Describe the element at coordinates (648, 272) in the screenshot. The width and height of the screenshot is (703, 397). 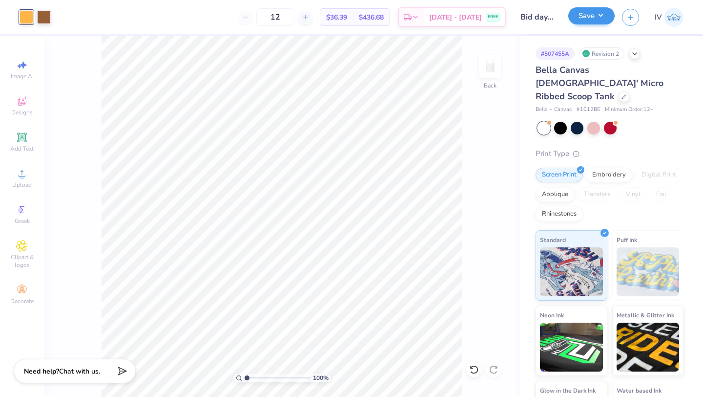
I see `img: Puff Ink` at that location.